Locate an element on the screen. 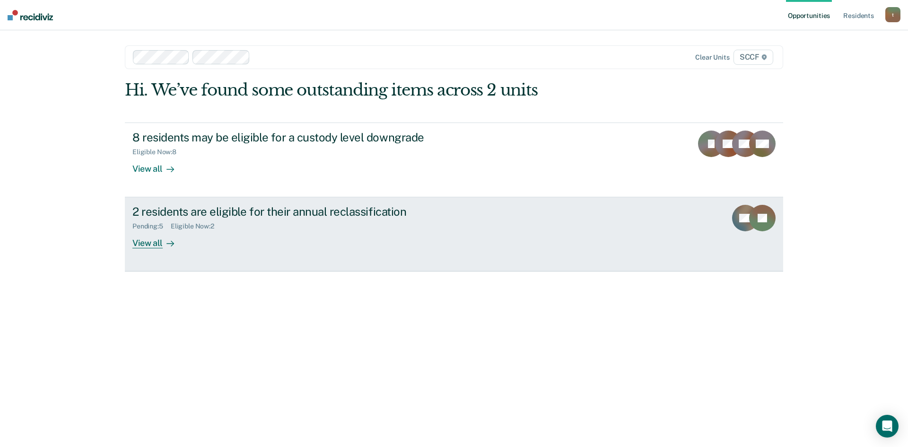  div: 2 residents are eligible for their annual reclassification is located at coordinates (299, 212).